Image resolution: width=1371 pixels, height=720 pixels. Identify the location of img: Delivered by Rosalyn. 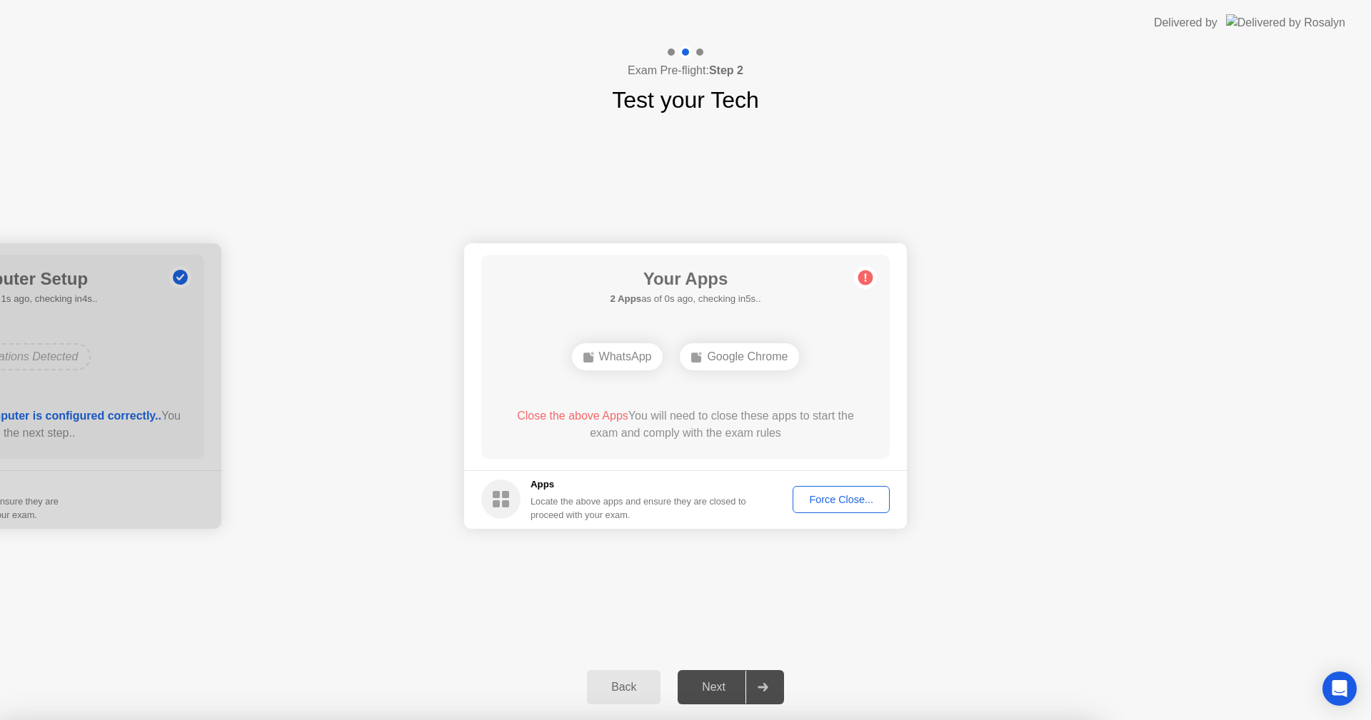
(1285, 22).